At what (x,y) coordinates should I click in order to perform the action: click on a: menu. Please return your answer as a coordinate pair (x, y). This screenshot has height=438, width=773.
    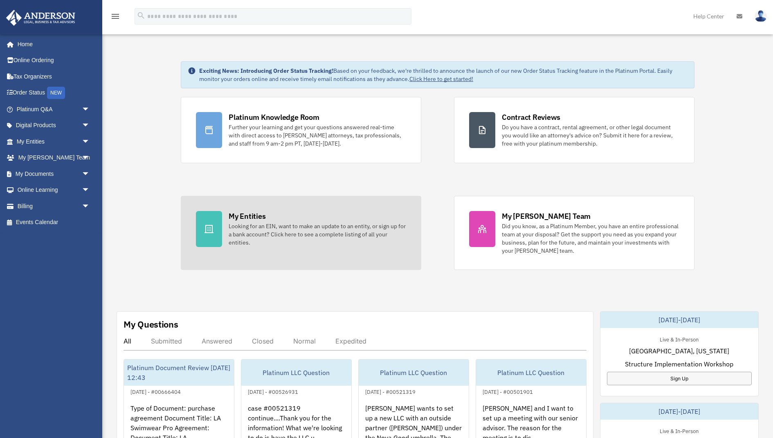
    Looking at the image, I should click on (115, 18).